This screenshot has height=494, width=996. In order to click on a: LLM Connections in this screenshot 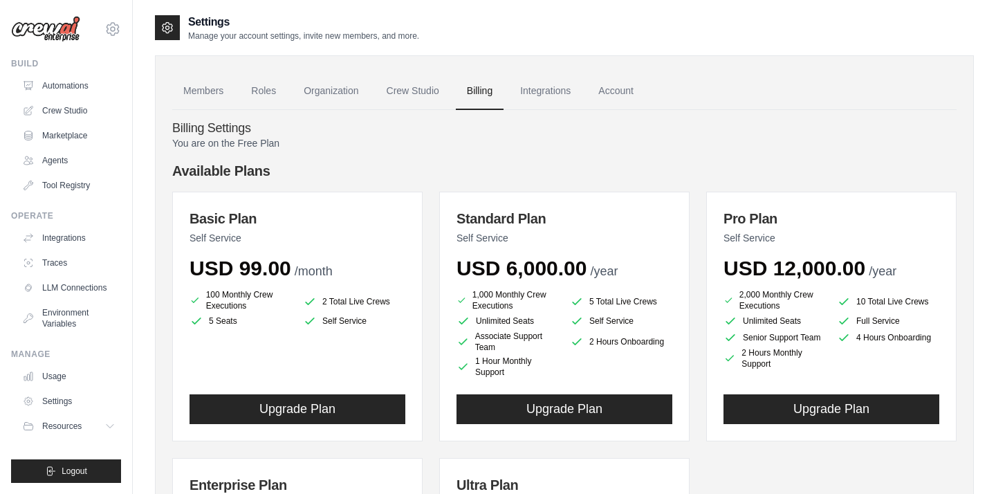, I will do `click(68, 288)`.